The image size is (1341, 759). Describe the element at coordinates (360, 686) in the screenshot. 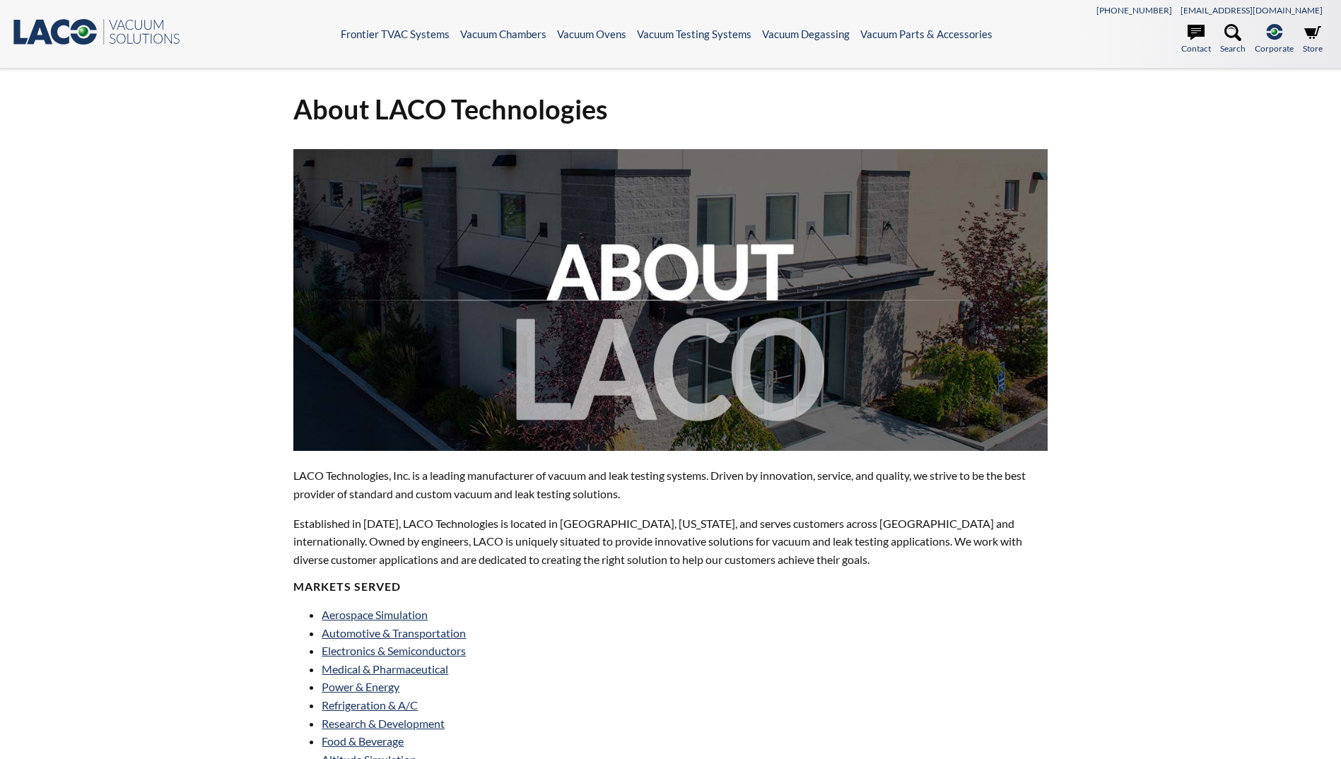

I see `a: Power & Energy` at that location.